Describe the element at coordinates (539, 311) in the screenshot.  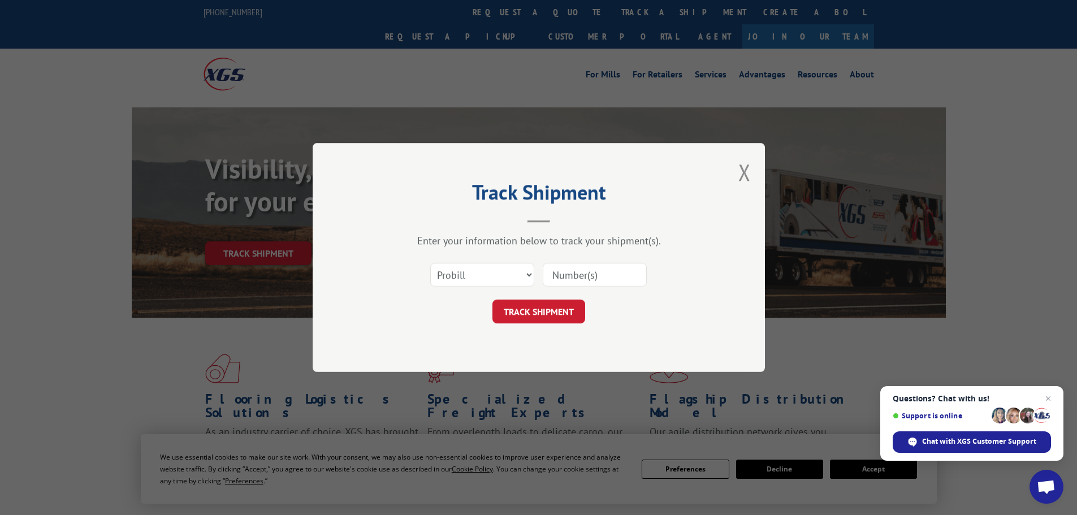
I see `button: TRACK SHIPMENT` at that location.